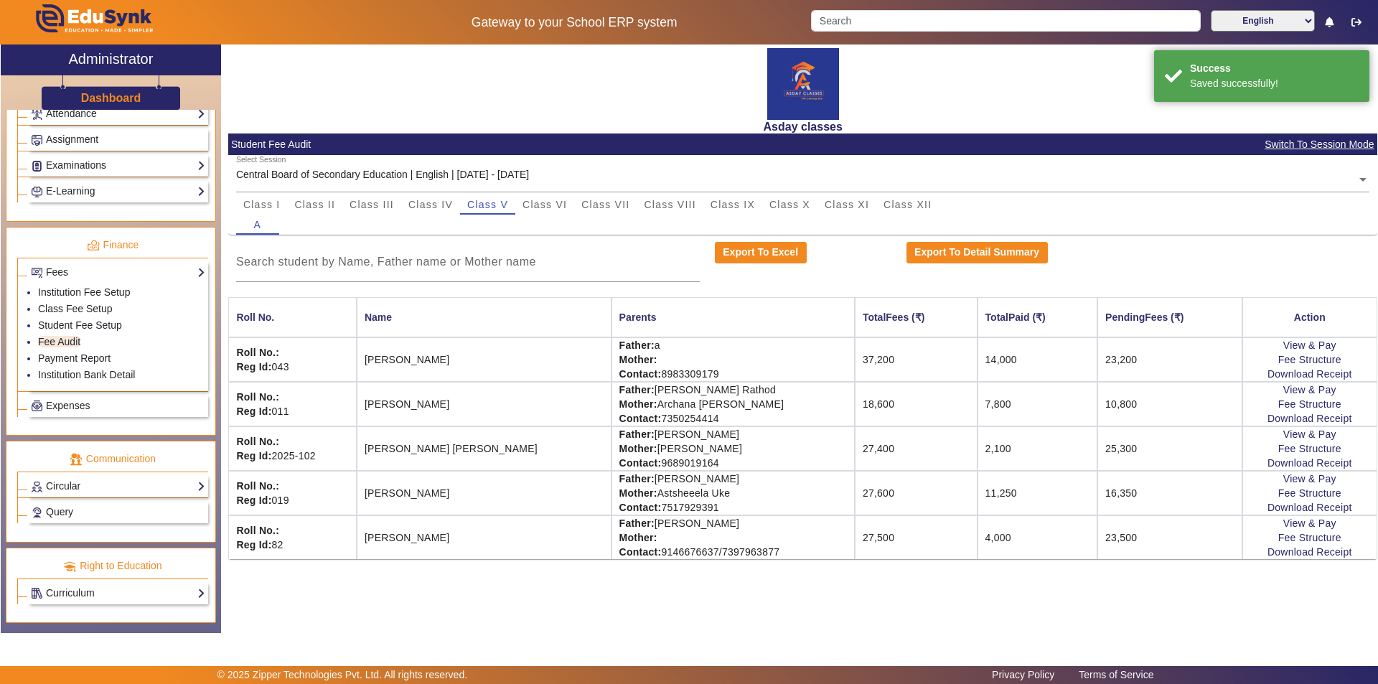  I want to click on a: Privacy Policy, so click(1023, 675).